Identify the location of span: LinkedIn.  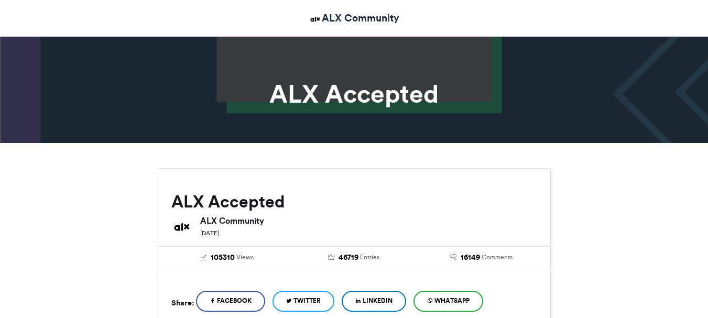
(378, 301).